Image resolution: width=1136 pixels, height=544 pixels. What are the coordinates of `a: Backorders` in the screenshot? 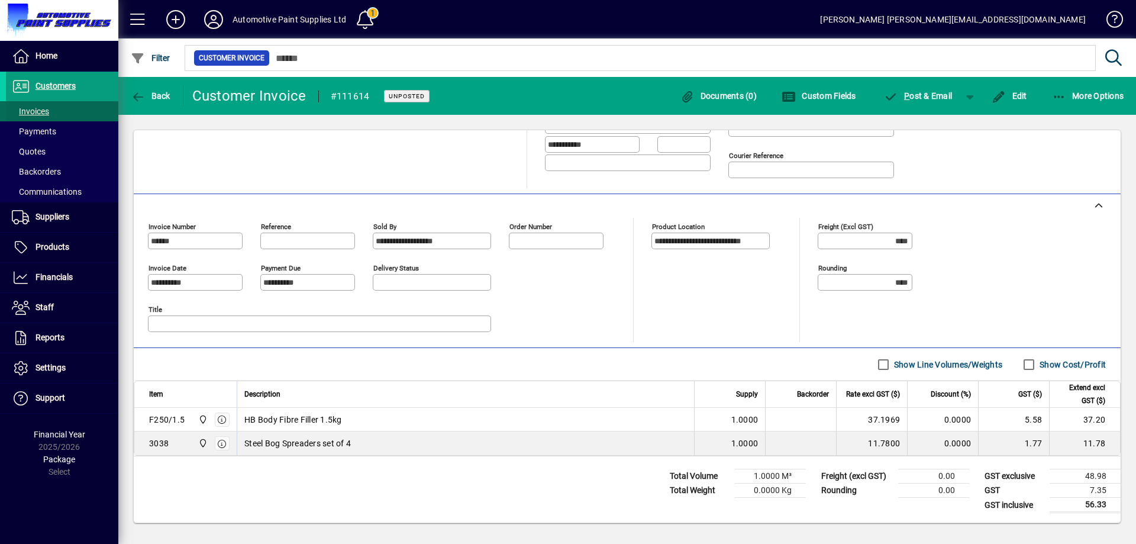 It's located at (62, 172).